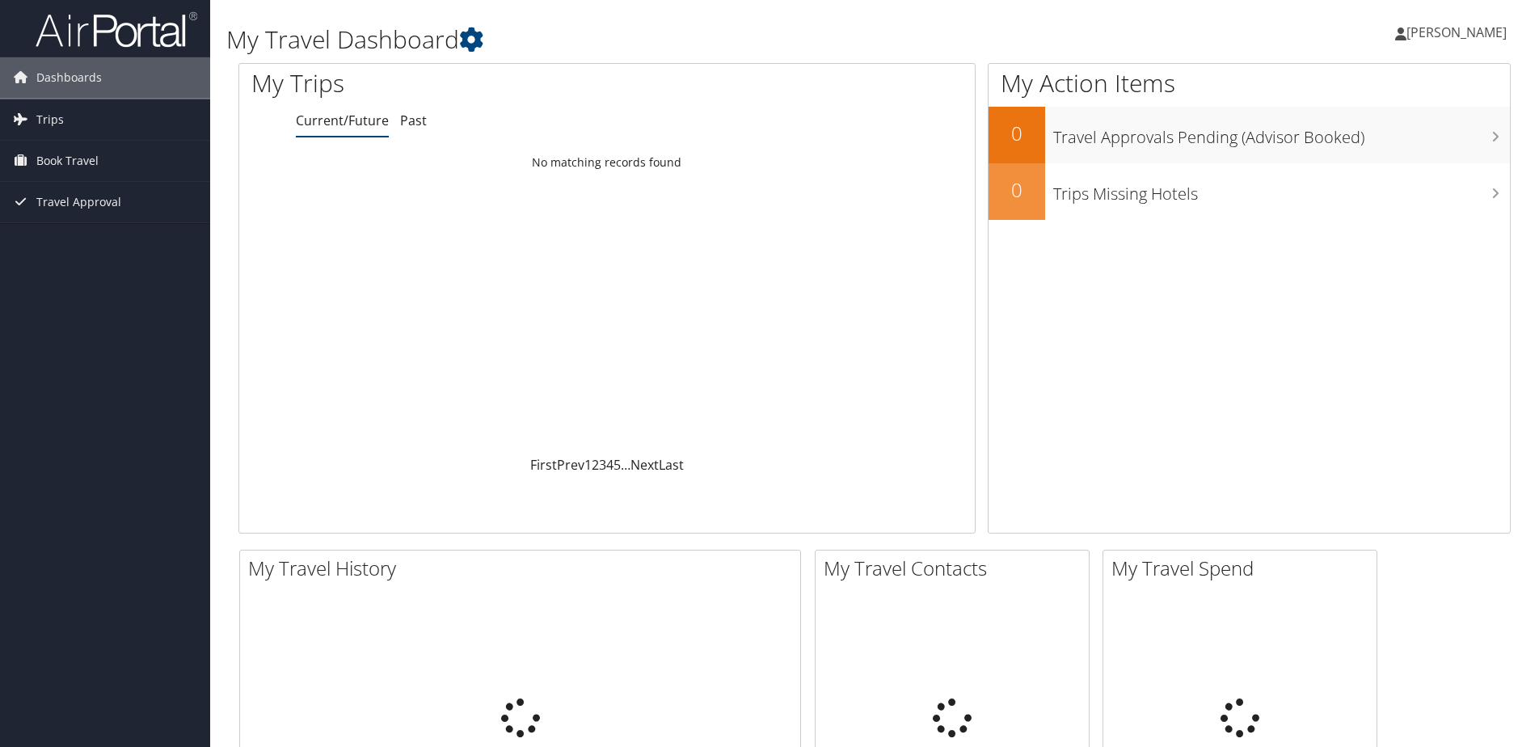 The height and width of the screenshot is (747, 1539). Describe the element at coordinates (671, 465) in the screenshot. I see `a: Last` at that location.